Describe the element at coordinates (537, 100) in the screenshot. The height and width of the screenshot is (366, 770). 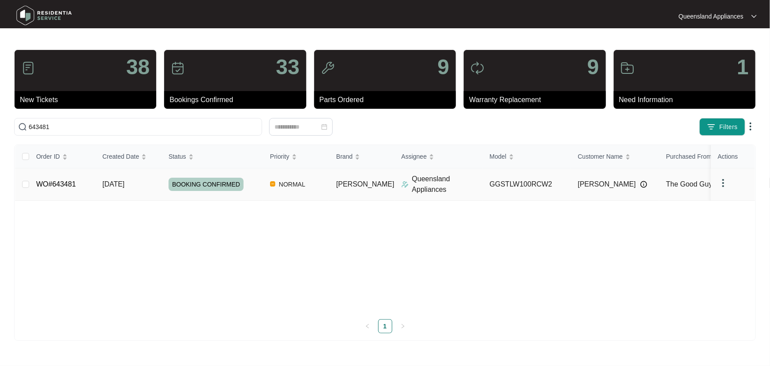
I see `p: Warranty Replacement` at that location.